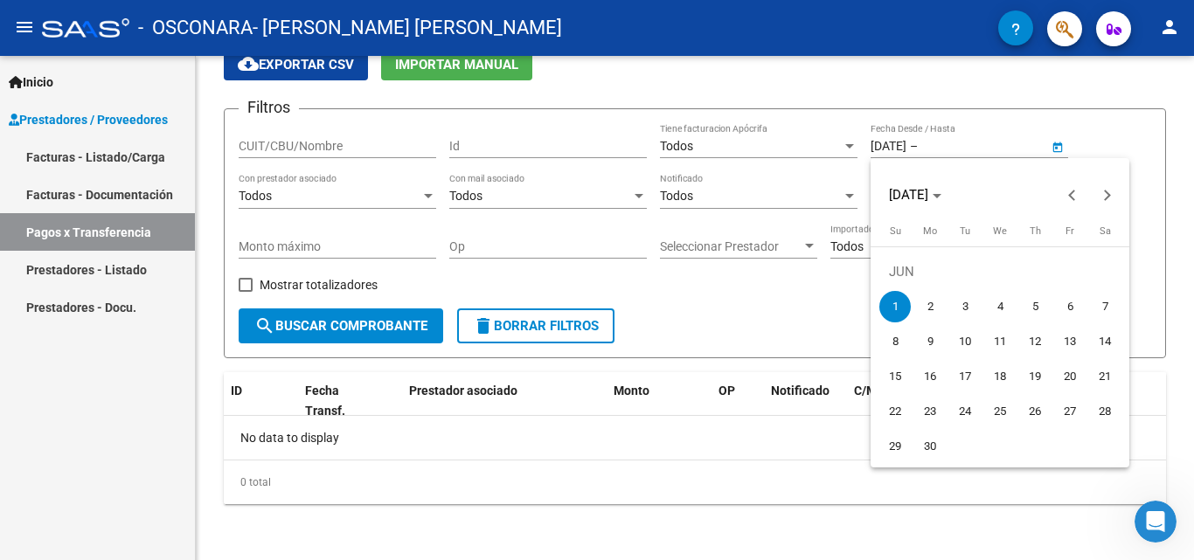 This screenshot has height=560, width=1194. I want to click on span: 18, so click(1000, 377).